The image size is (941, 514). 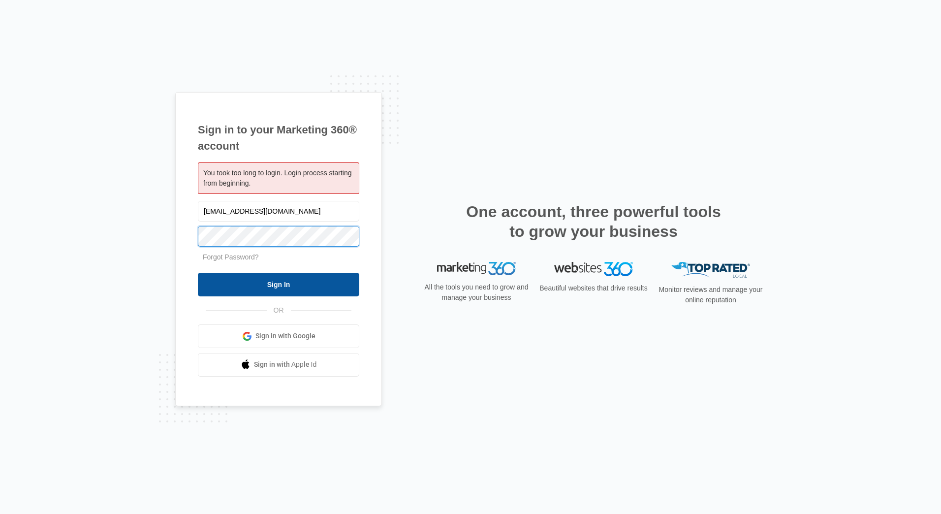 What do you see at coordinates (279, 138) in the screenshot?
I see `h1: Sign in to your Marketing 360® account` at bounding box center [279, 138].